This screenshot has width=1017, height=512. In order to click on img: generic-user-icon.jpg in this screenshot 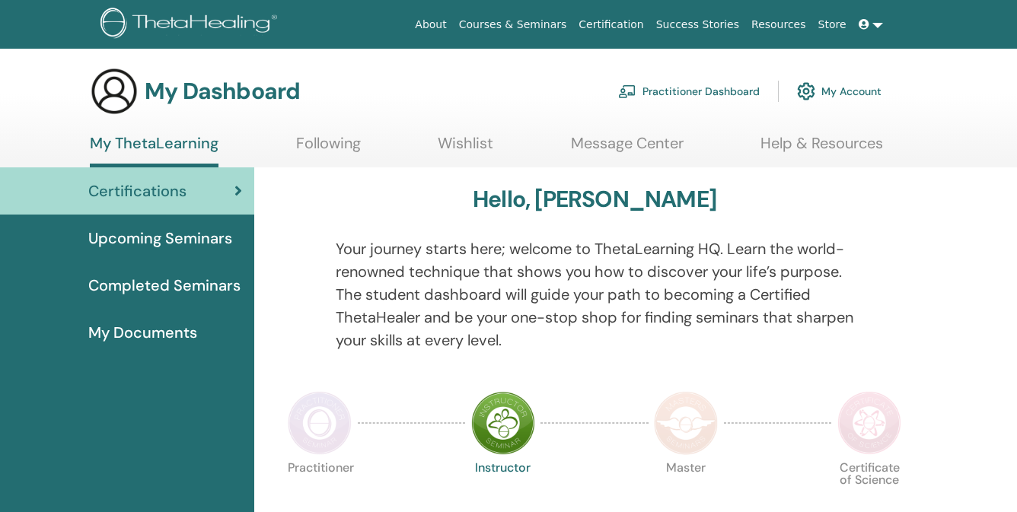, I will do `click(114, 91)`.